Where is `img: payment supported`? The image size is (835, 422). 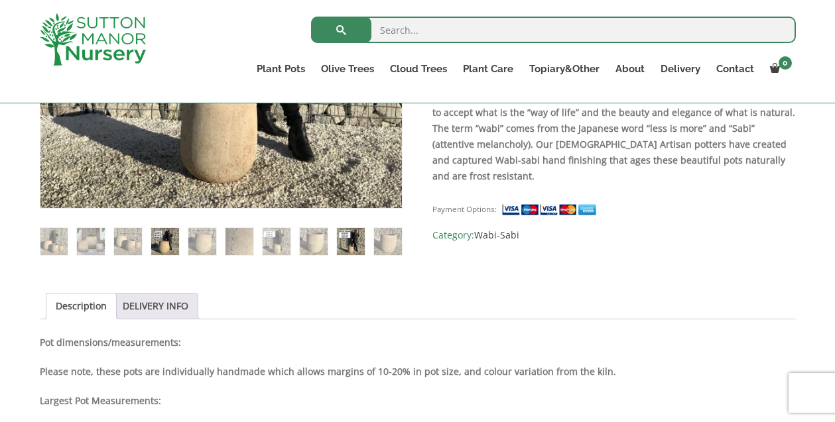 img: payment supported is located at coordinates (551, 210).